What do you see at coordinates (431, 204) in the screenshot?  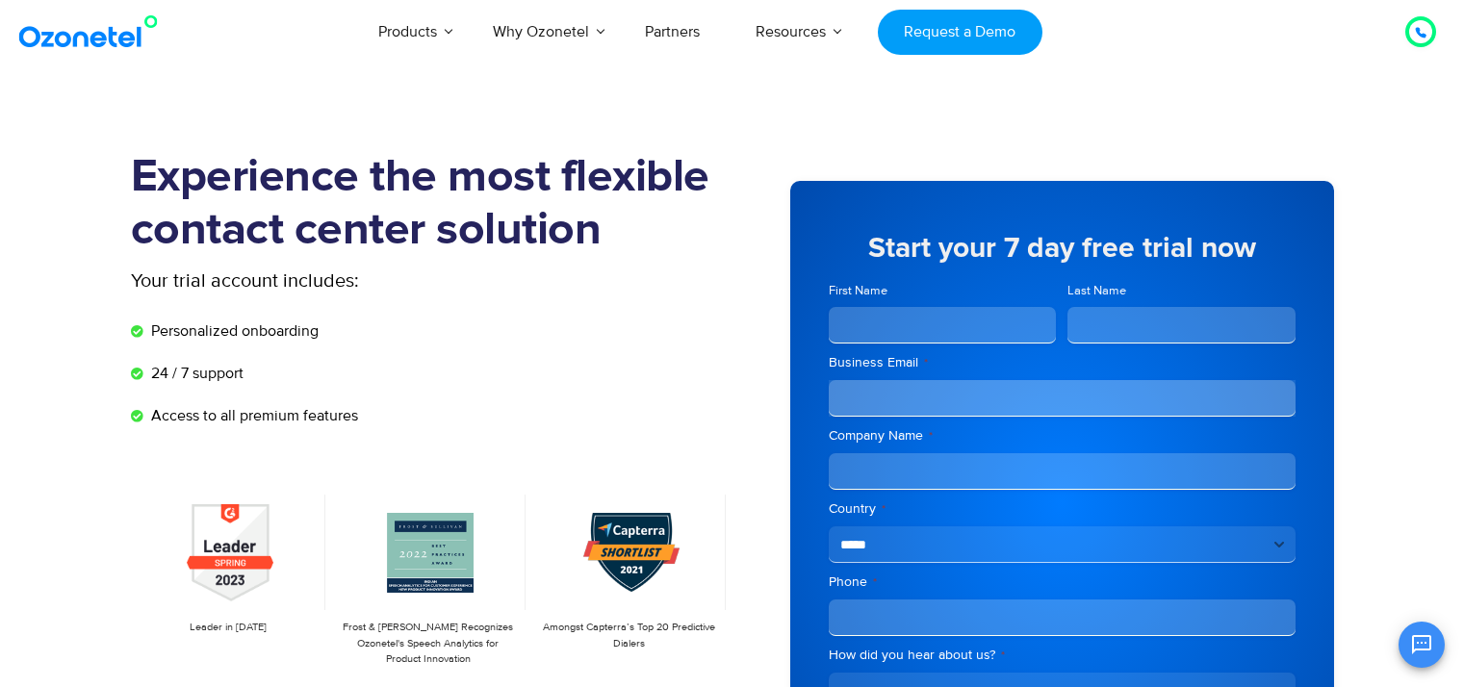 I see `h1: Experience the most flexible contact center solution` at bounding box center [431, 204].